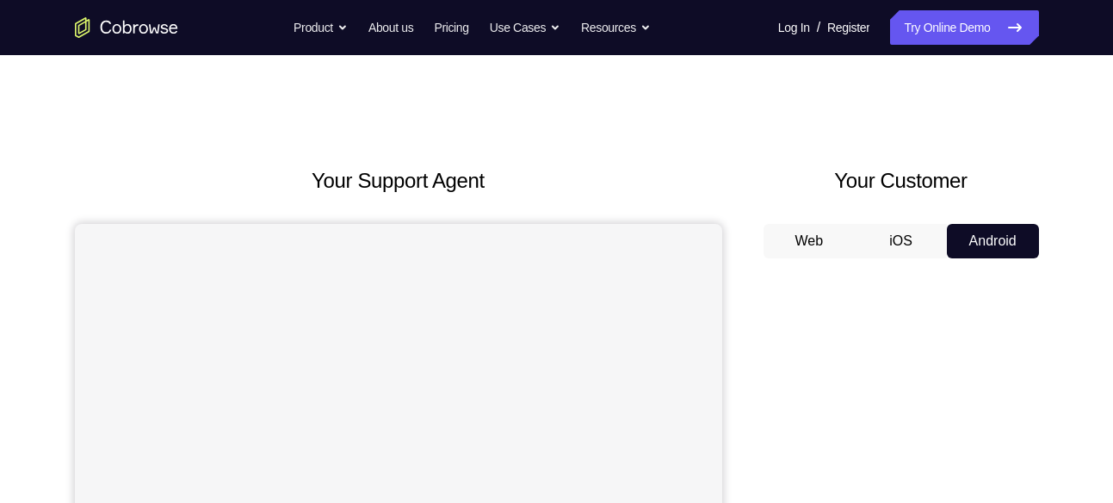 This screenshot has height=503, width=1113. I want to click on button: Resources, so click(616, 28).